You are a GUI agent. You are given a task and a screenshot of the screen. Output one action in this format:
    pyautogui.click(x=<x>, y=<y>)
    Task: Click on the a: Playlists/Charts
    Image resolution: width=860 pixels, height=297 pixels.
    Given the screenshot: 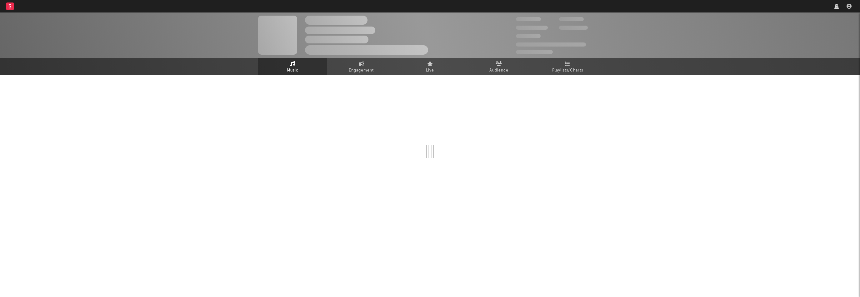 What is the action you would take?
    pyautogui.click(x=567, y=66)
    